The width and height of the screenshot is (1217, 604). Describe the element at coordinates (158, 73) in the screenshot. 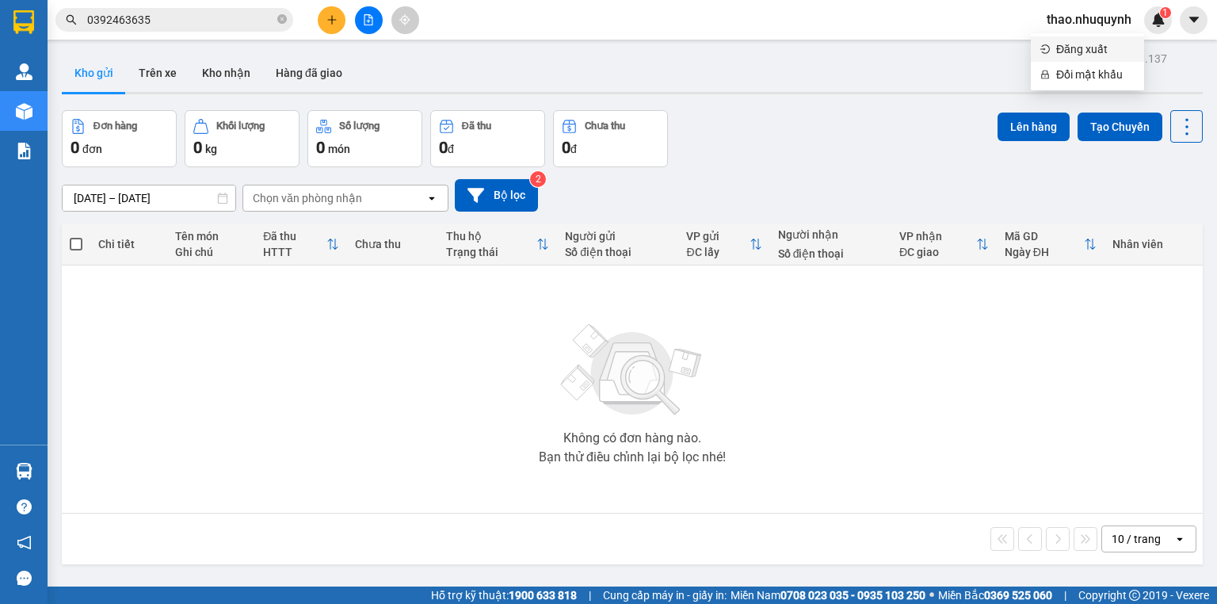

I see `button: Trên xe` at that location.